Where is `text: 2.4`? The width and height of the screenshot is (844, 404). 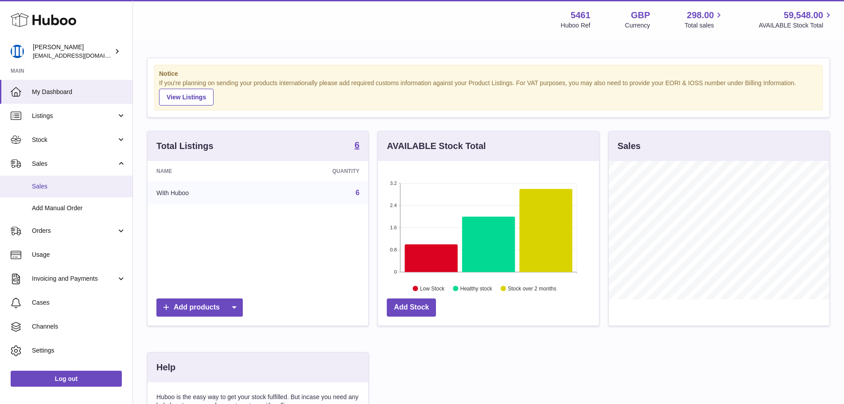
text: 2.4 is located at coordinates (393, 205).